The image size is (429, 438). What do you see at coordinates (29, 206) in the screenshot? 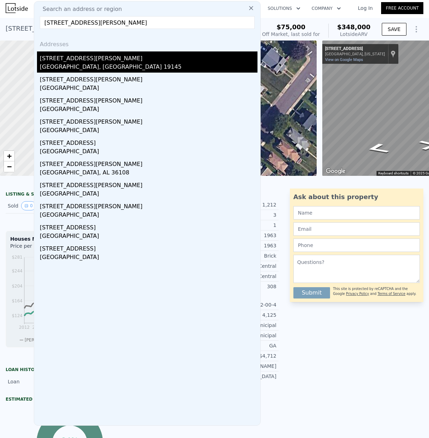
I see `button: View historical data` at bounding box center [29, 206].